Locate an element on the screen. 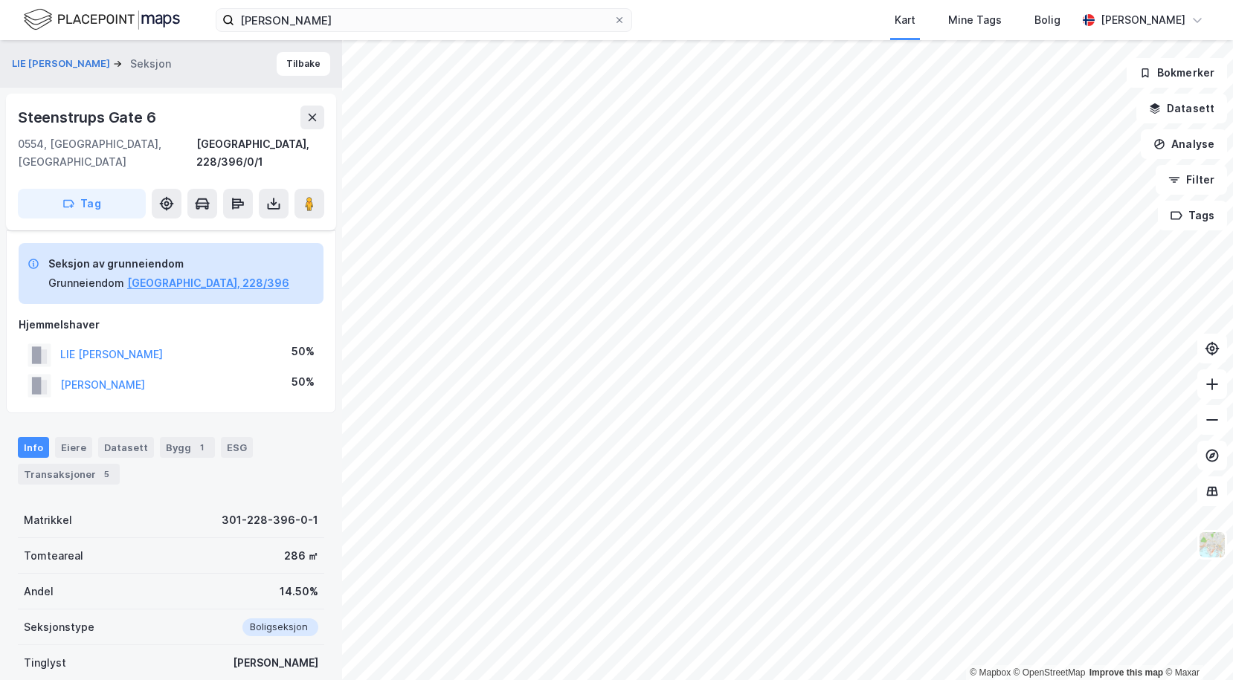  a: OpenStreetMap is located at coordinates (1049, 673).